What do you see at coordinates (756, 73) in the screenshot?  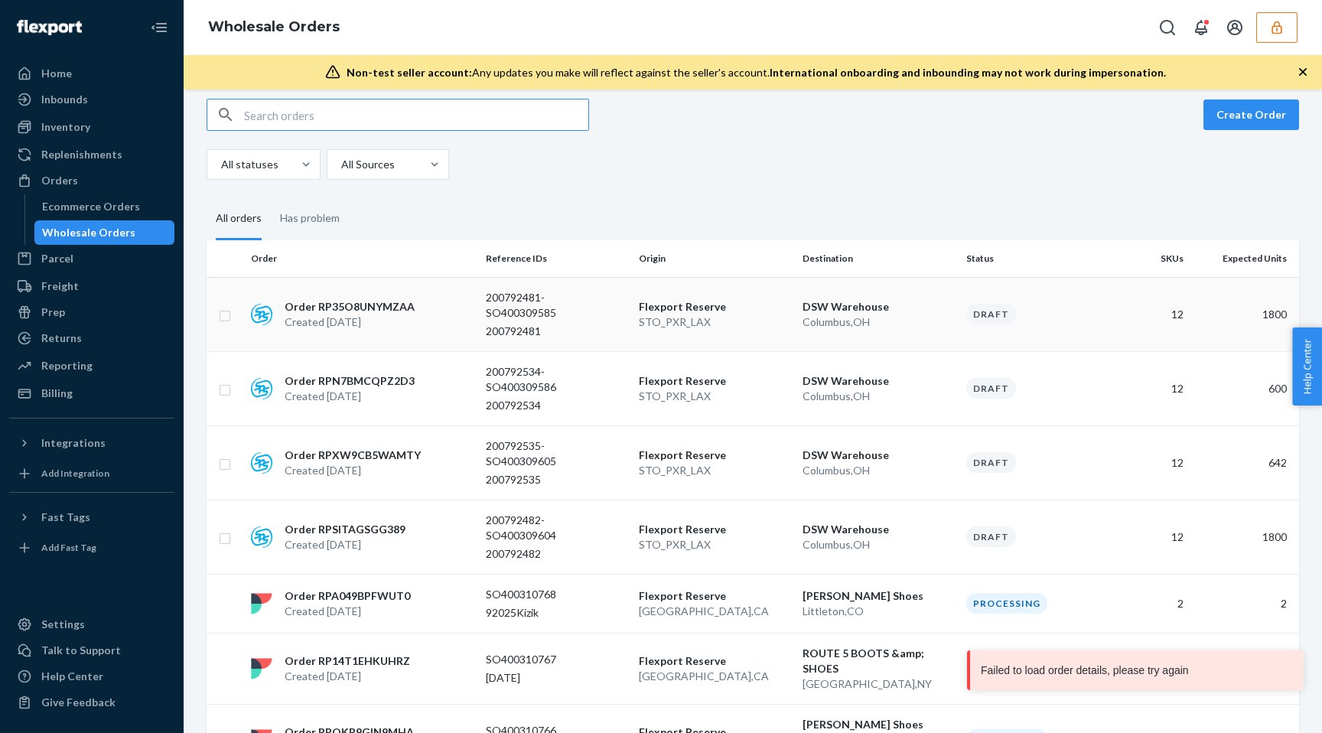 I see `div: Any updates you make will reflect against the seller's account.` at bounding box center [756, 73].